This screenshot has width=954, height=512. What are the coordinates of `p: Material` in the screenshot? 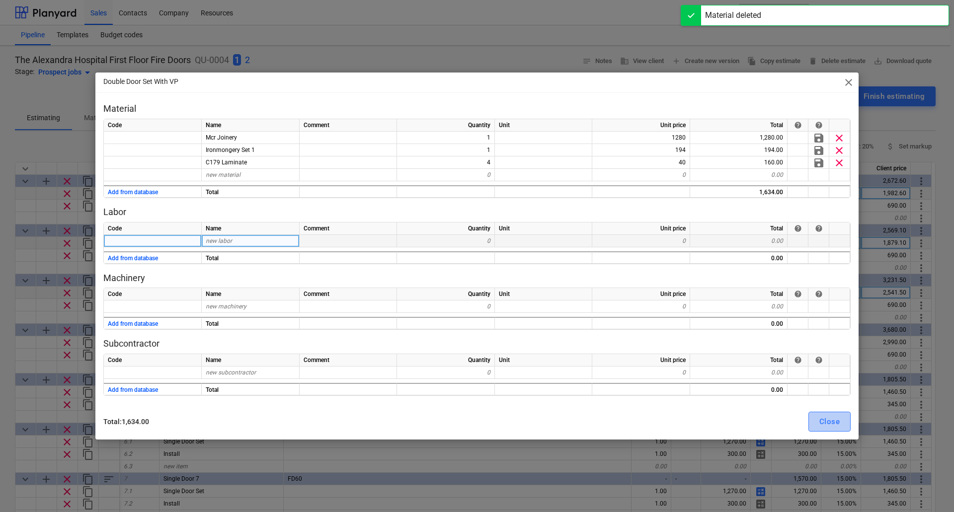 It's located at (477, 109).